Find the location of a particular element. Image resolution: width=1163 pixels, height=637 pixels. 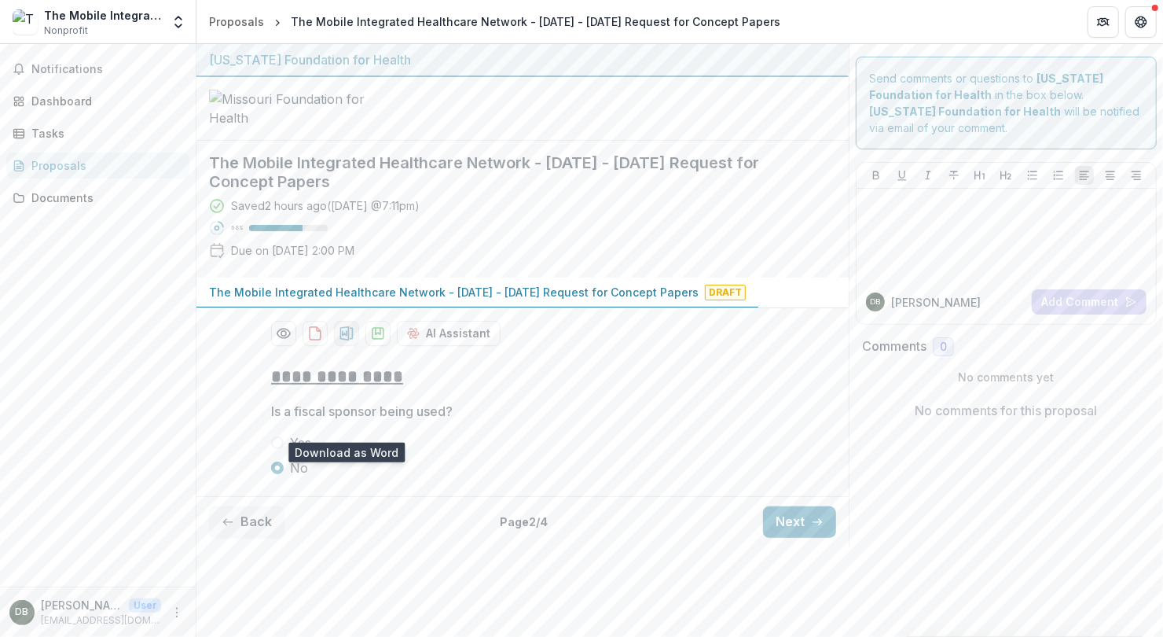

nav: breadcrumb is located at coordinates (494, 21).